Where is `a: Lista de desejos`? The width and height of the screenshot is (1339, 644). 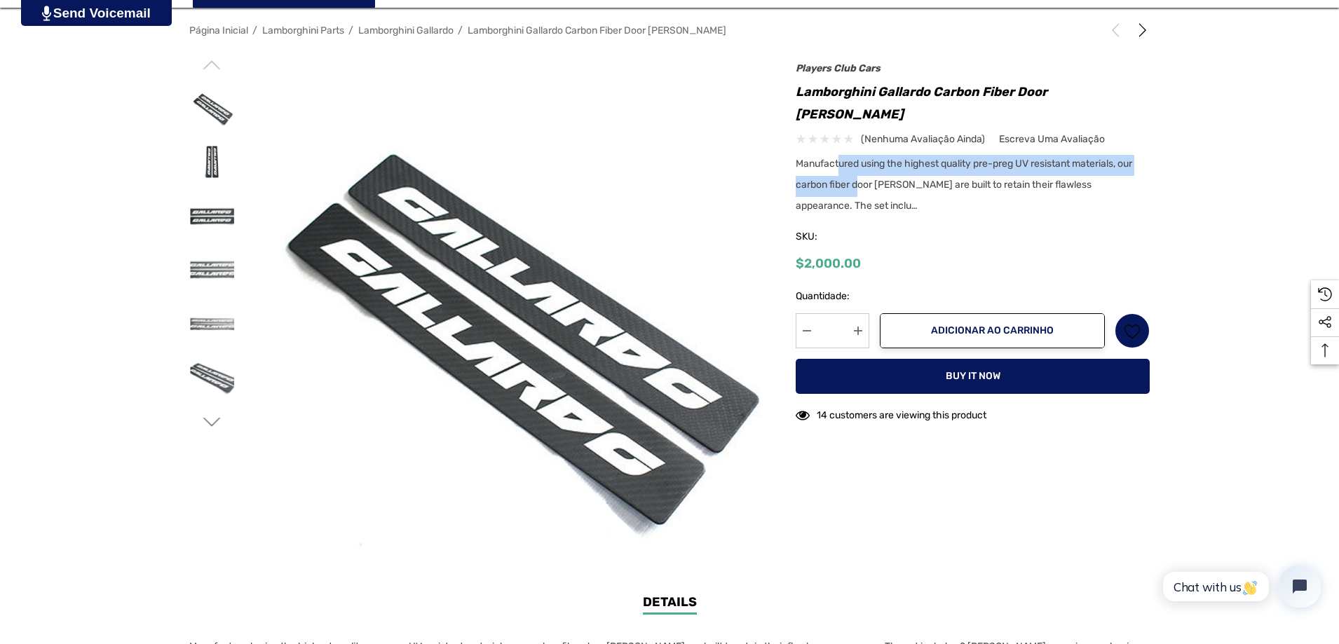 a: Lista de desejos is located at coordinates (1133, 331).